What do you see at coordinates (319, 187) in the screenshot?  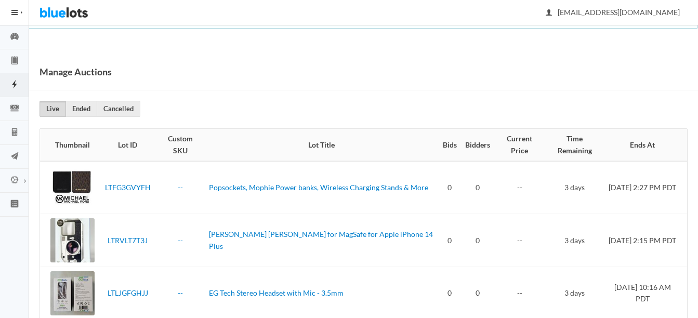 I see `a: Popsockets, Mophie Power banks, Wireless Charging Stands & More` at bounding box center [319, 187].